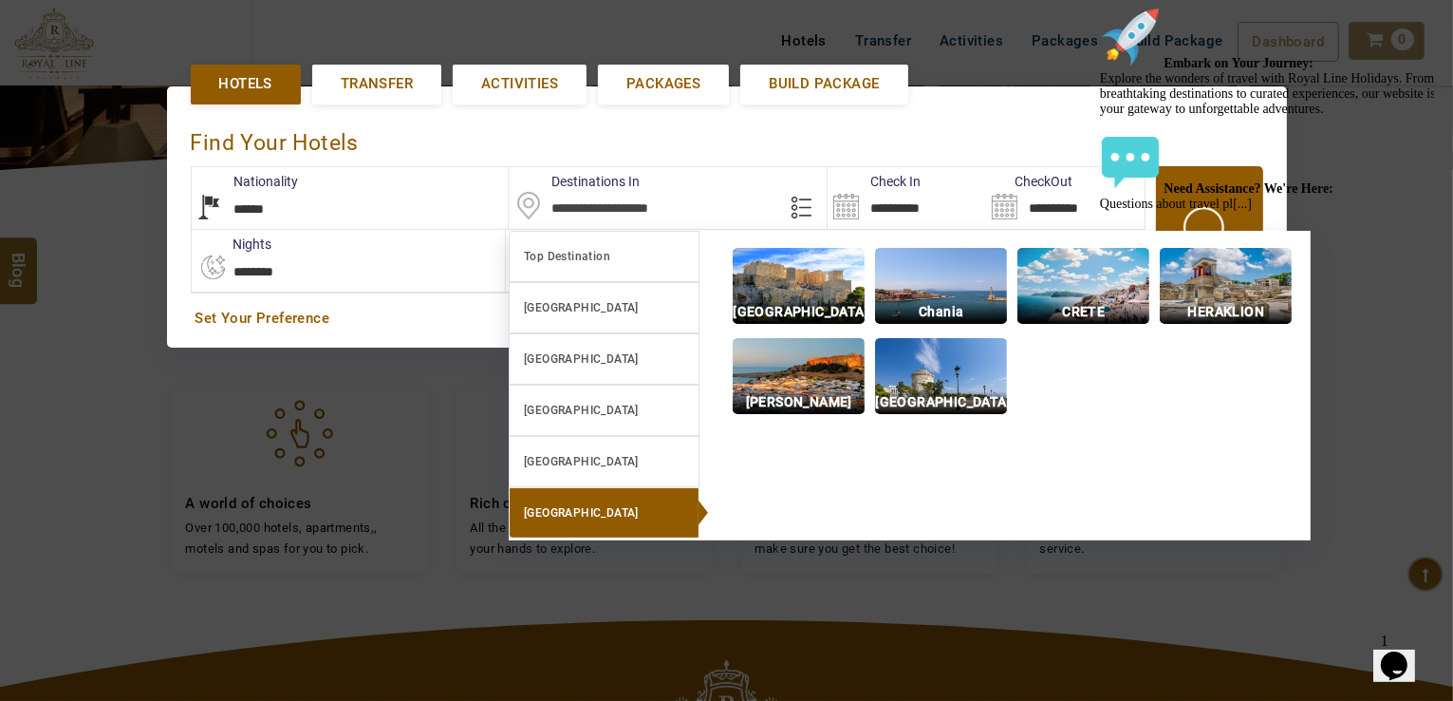  What do you see at coordinates (377, 84) in the screenshot?
I see `a: Transfer` at bounding box center [377, 84].